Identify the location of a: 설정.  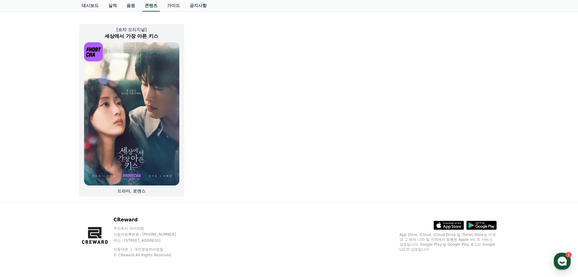
(97, 200).